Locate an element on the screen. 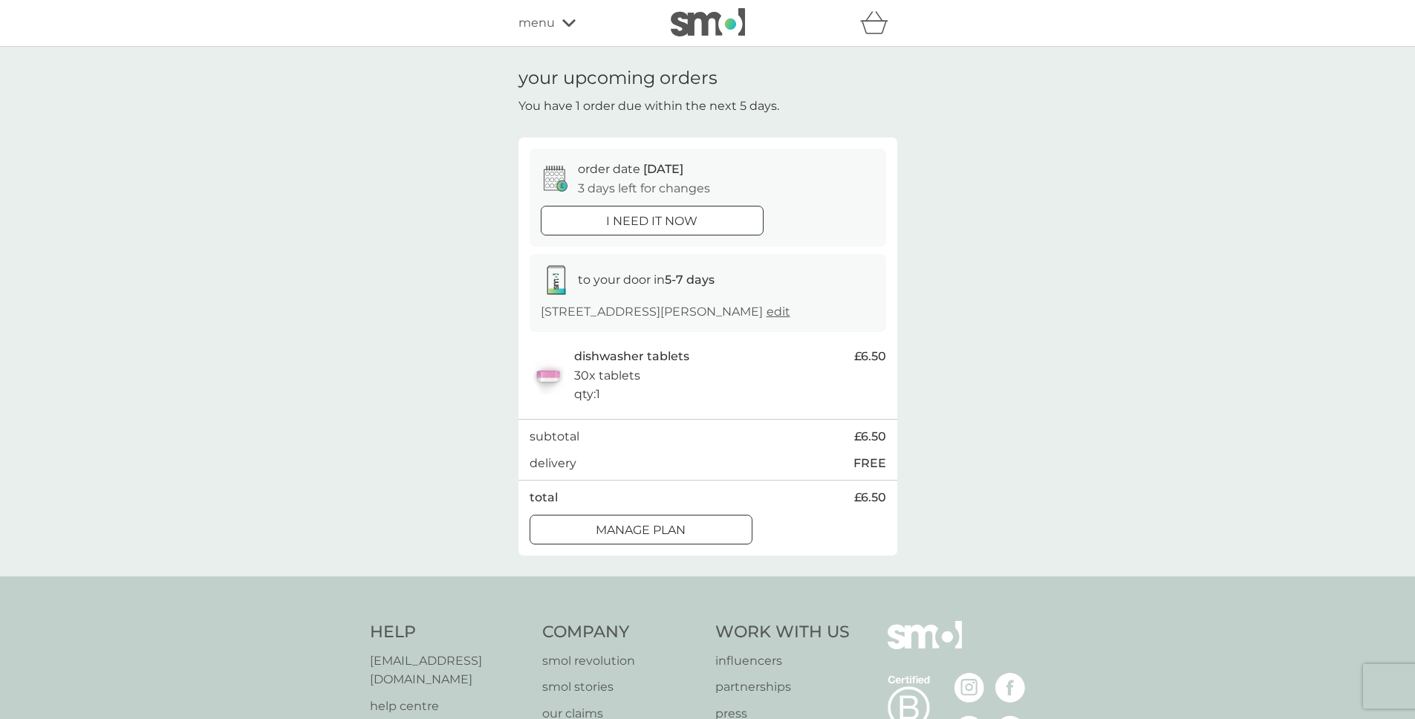 This screenshot has height=719, width=1415. a: help centre is located at coordinates (449, 707).